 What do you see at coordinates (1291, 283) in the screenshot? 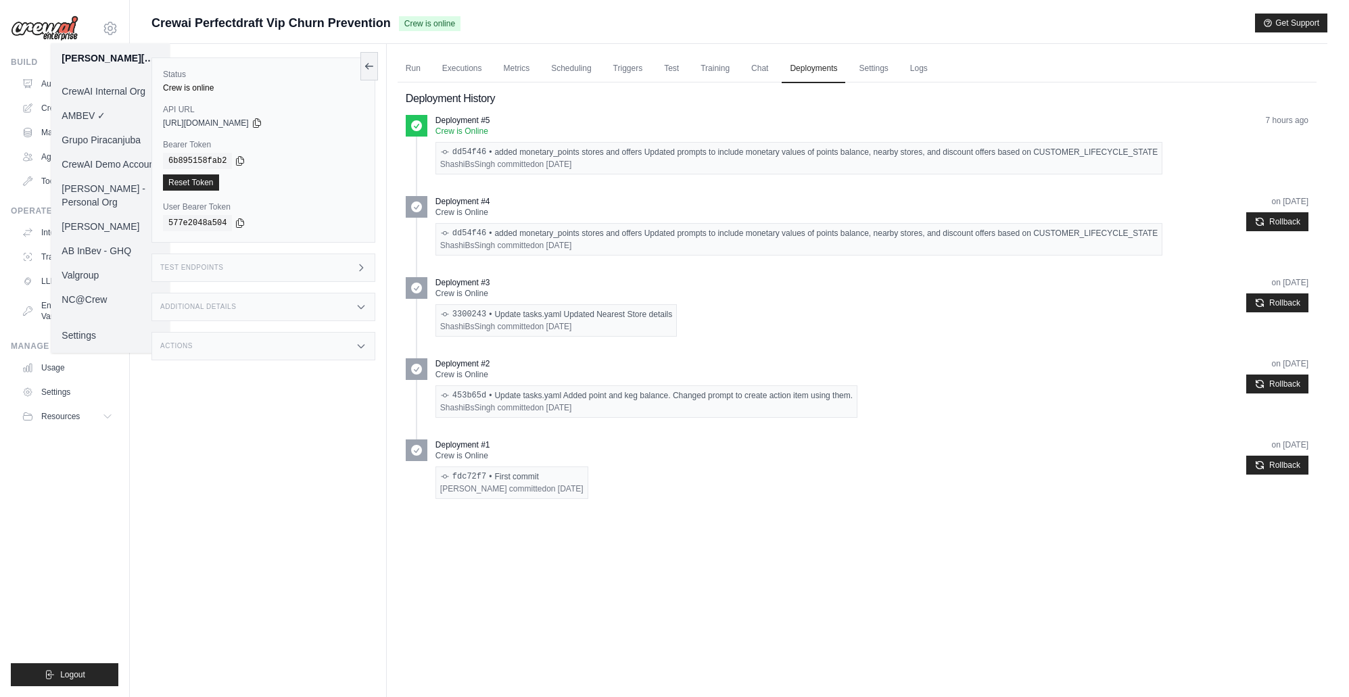
I see `time: May 22, 2025 at 08:47 BST` at bounding box center [1291, 283].